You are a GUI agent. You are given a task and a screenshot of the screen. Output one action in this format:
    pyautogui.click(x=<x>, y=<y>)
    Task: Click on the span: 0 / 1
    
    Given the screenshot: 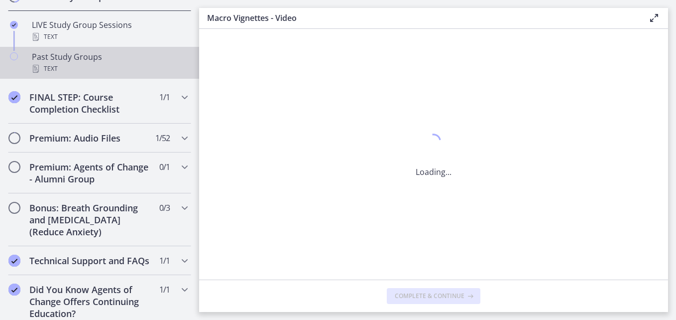 What is the action you would take?
    pyautogui.click(x=164, y=167)
    